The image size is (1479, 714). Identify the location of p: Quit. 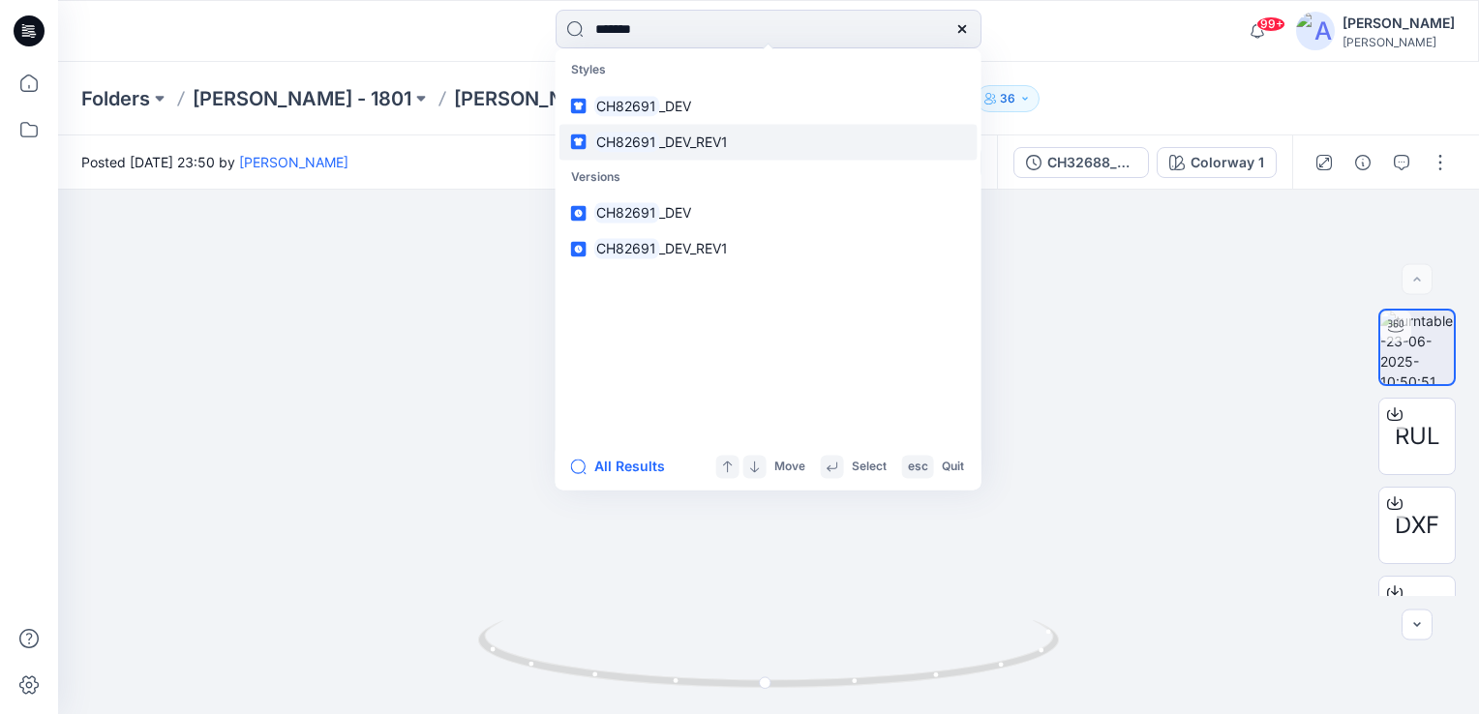
(952, 466).